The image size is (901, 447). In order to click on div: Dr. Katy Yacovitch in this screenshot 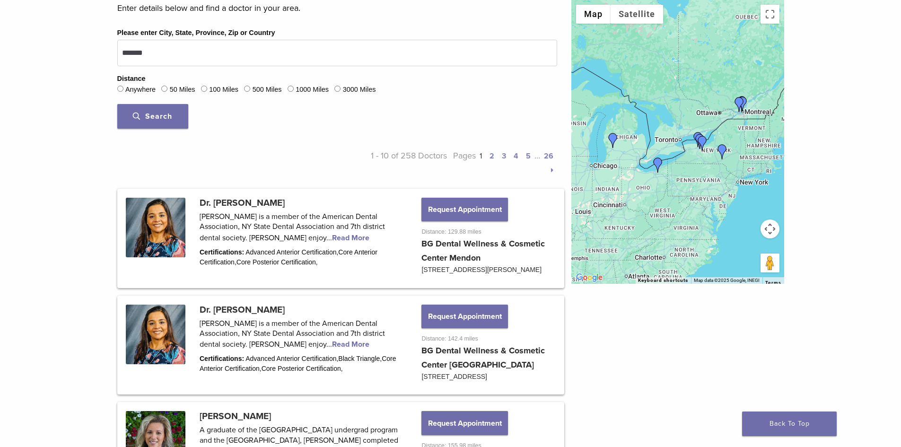, I will do `click(742, 104)`.